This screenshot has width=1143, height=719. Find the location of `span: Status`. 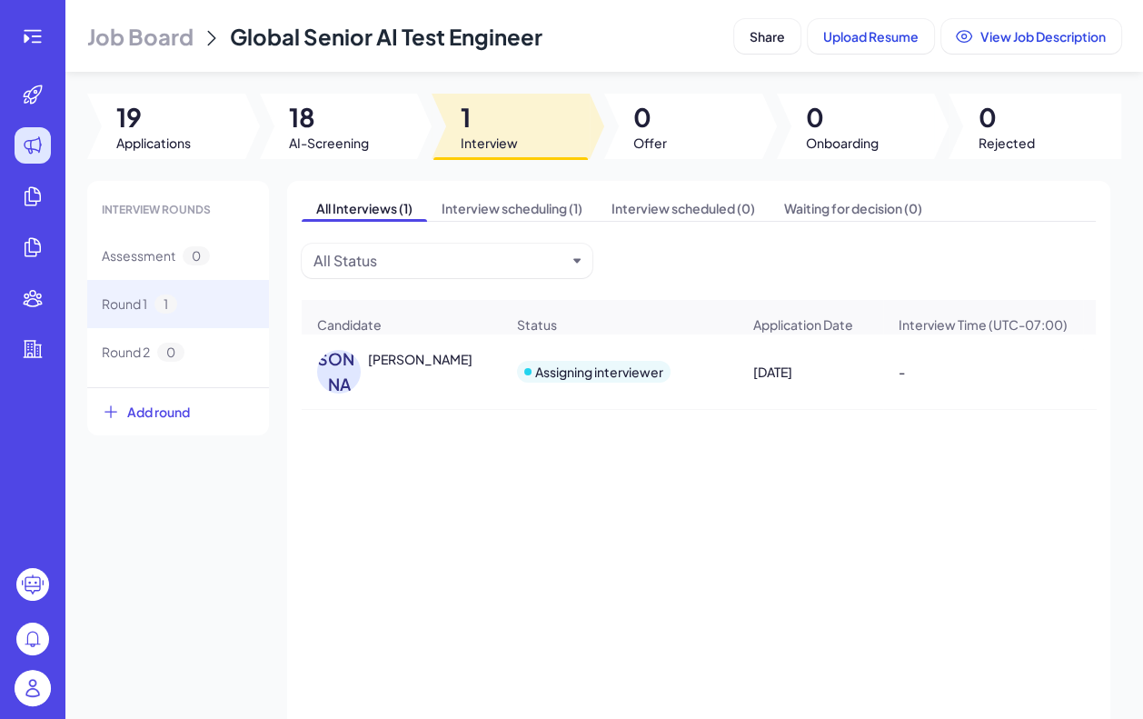

span: Status is located at coordinates (537, 324).